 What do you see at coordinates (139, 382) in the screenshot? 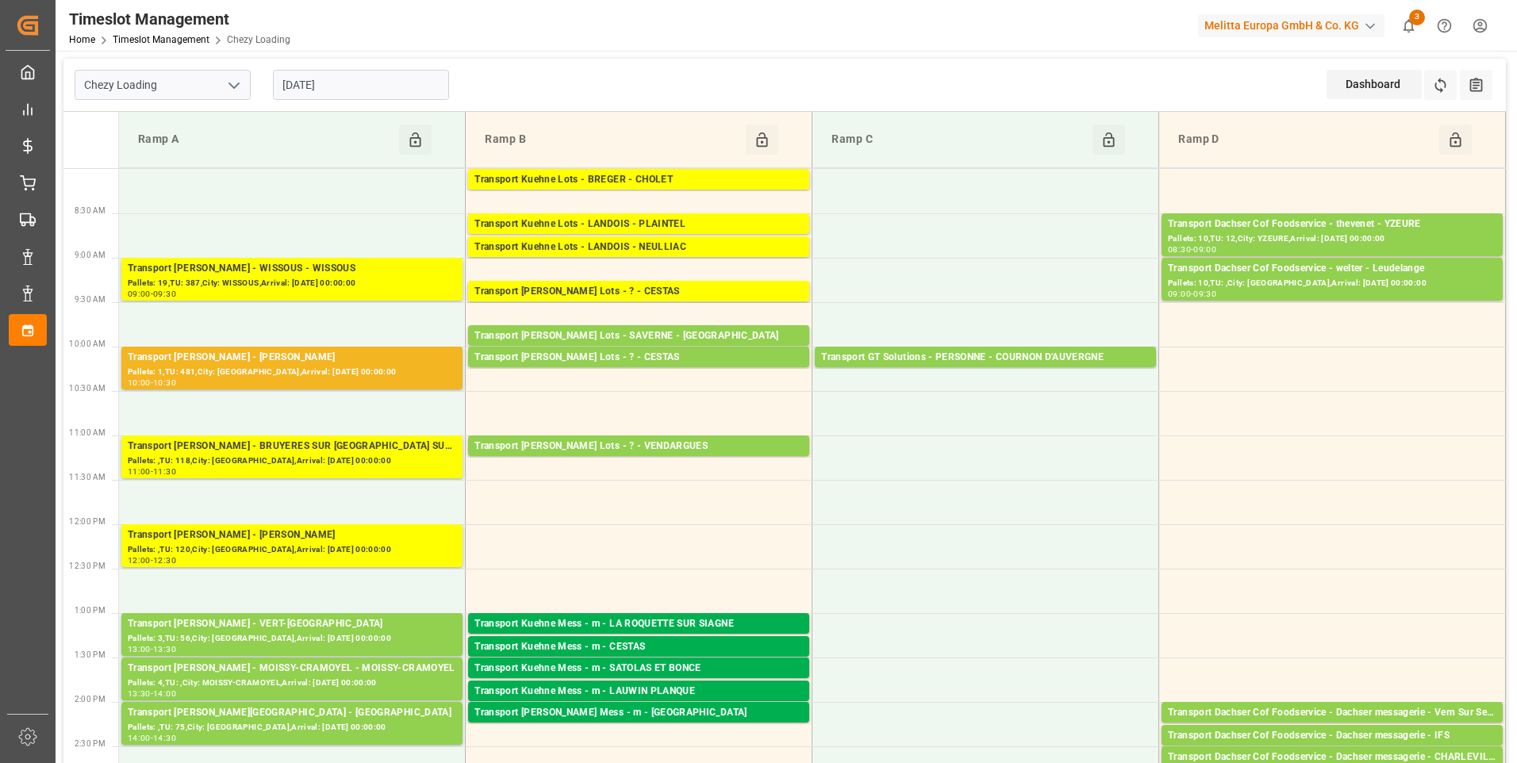
I see `div: 10:00` at bounding box center [139, 382].